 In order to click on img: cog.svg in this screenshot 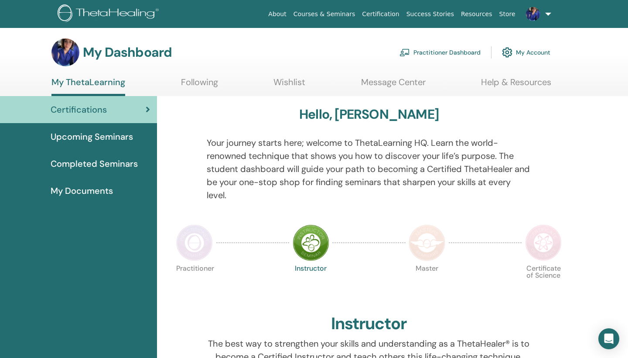, I will do `click(508, 52)`.